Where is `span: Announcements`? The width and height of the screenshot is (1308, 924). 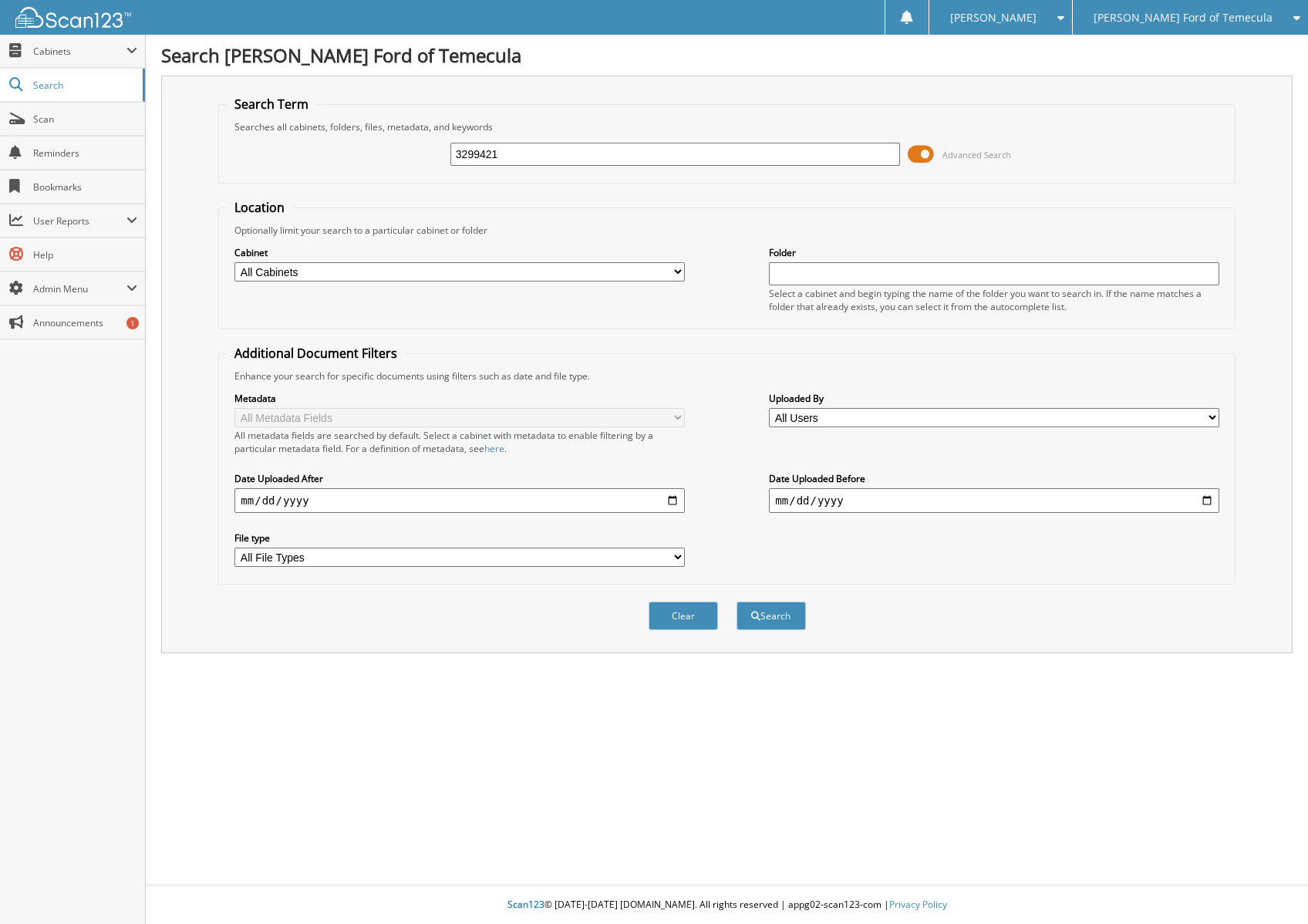 span: Announcements is located at coordinates (84, 322).